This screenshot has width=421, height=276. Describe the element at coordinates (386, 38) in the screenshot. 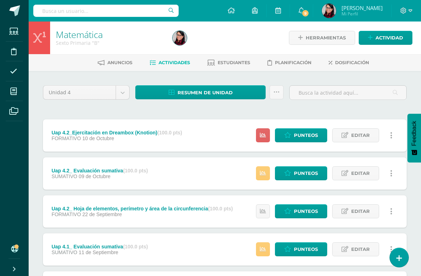

I see `a: Actividad` at that location.